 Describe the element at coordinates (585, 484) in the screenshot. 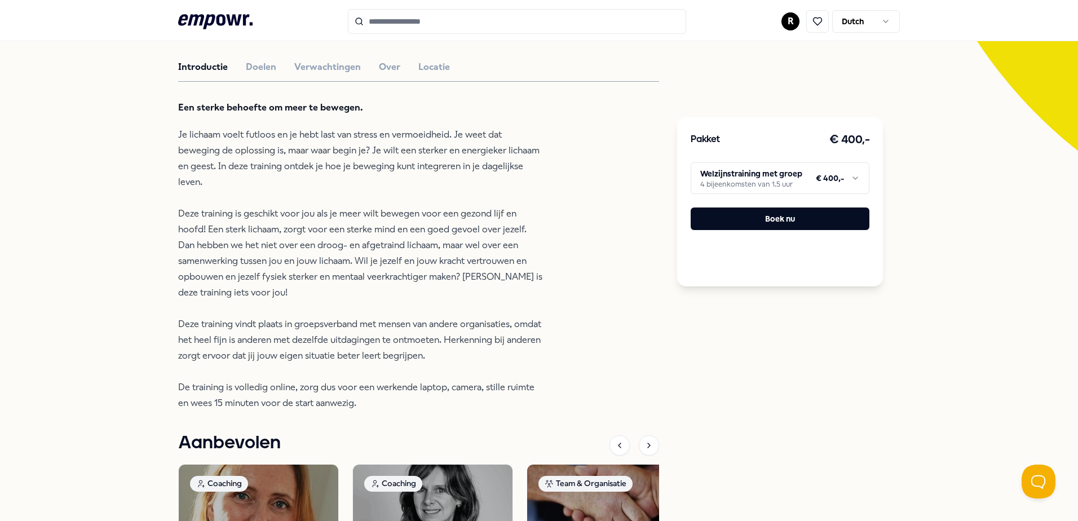

I see `div: Team & Organisatie` at that location.